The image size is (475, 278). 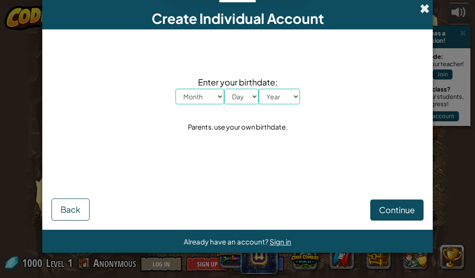 What do you see at coordinates (280, 241) in the screenshot?
I see `span: Sign in` at bounding box center [280, 241].